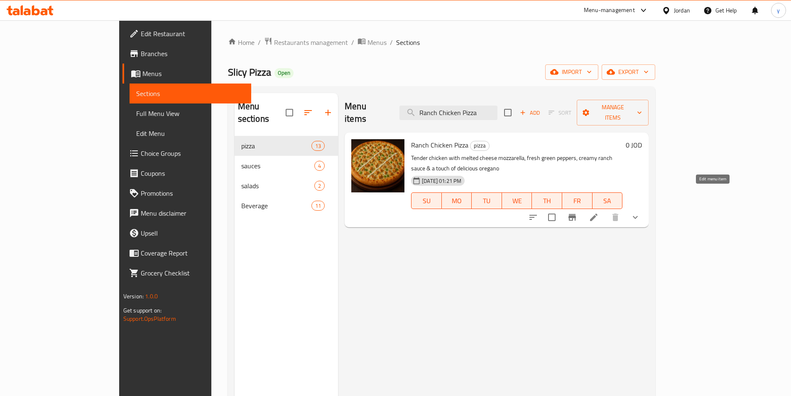  What do you see at coordinates (193, 193) in the screenshot?
I see `span: Promotions` at bounding box center [193, 193].